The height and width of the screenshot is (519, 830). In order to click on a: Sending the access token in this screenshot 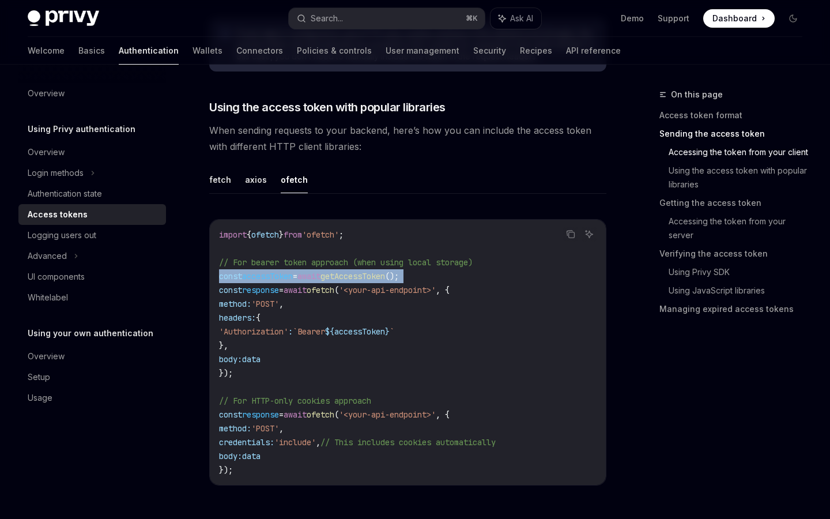, I will do `click(736, 134)`.